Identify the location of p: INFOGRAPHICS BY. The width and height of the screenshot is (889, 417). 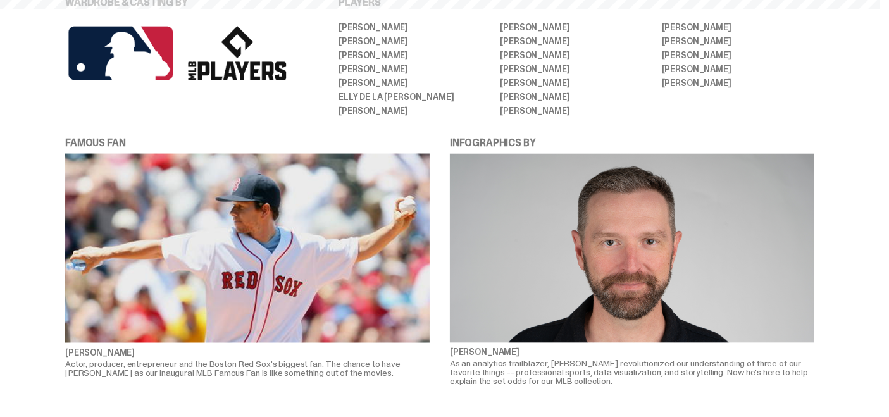
(632, 143).